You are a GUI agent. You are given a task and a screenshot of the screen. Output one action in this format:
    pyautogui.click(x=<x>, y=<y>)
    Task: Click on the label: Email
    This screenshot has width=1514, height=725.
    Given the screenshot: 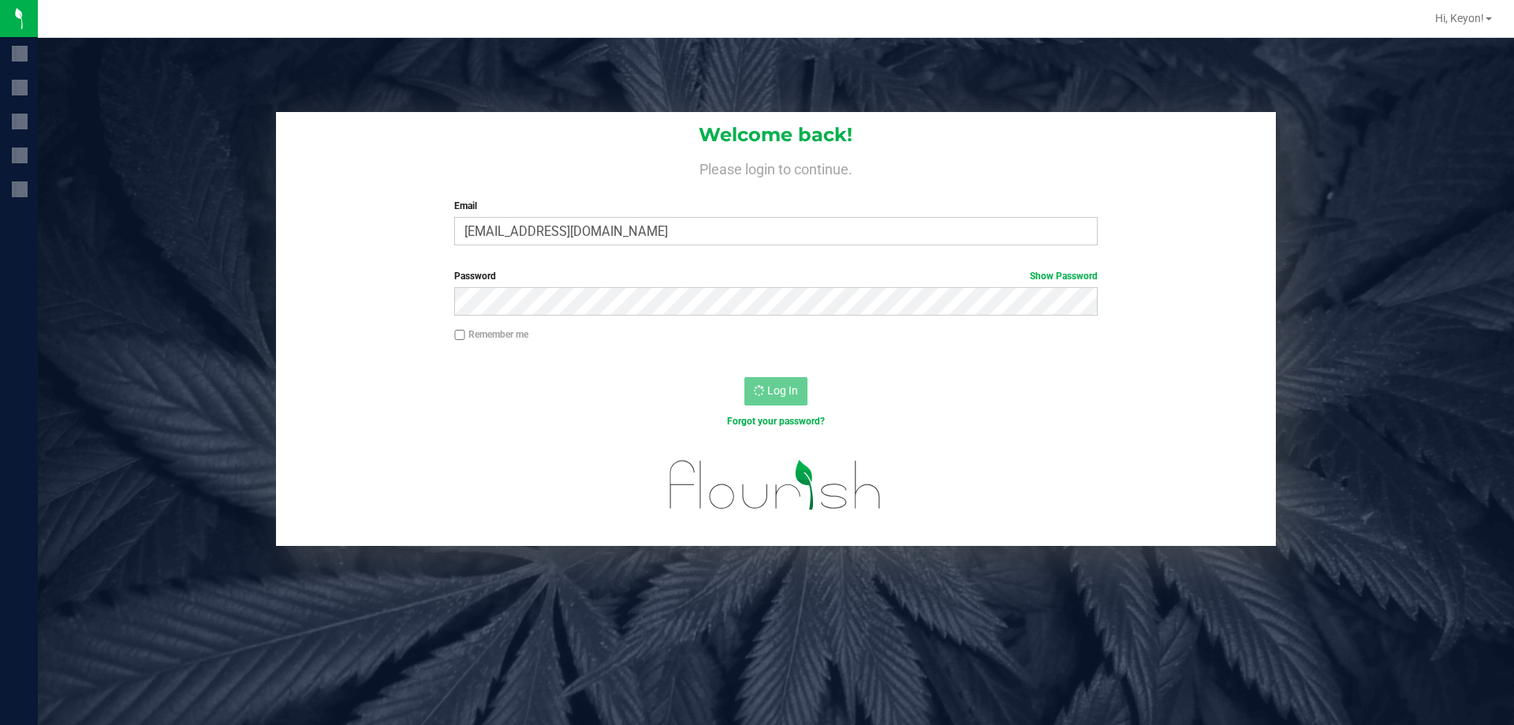 What is the action you would take?
    pyautogui.click(x=775, y=206)
    